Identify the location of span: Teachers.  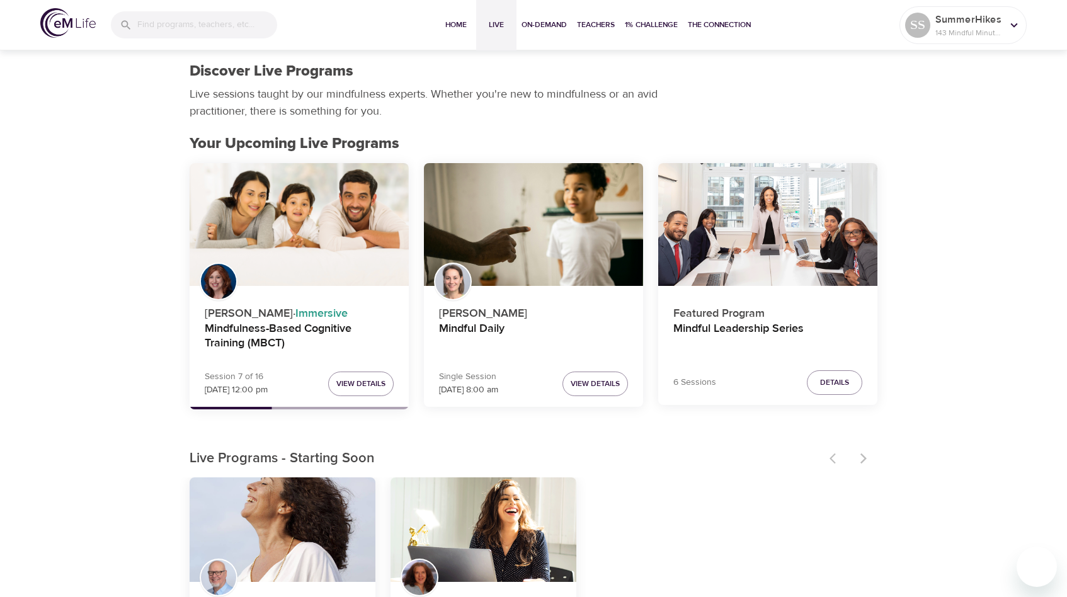
(596, 25).